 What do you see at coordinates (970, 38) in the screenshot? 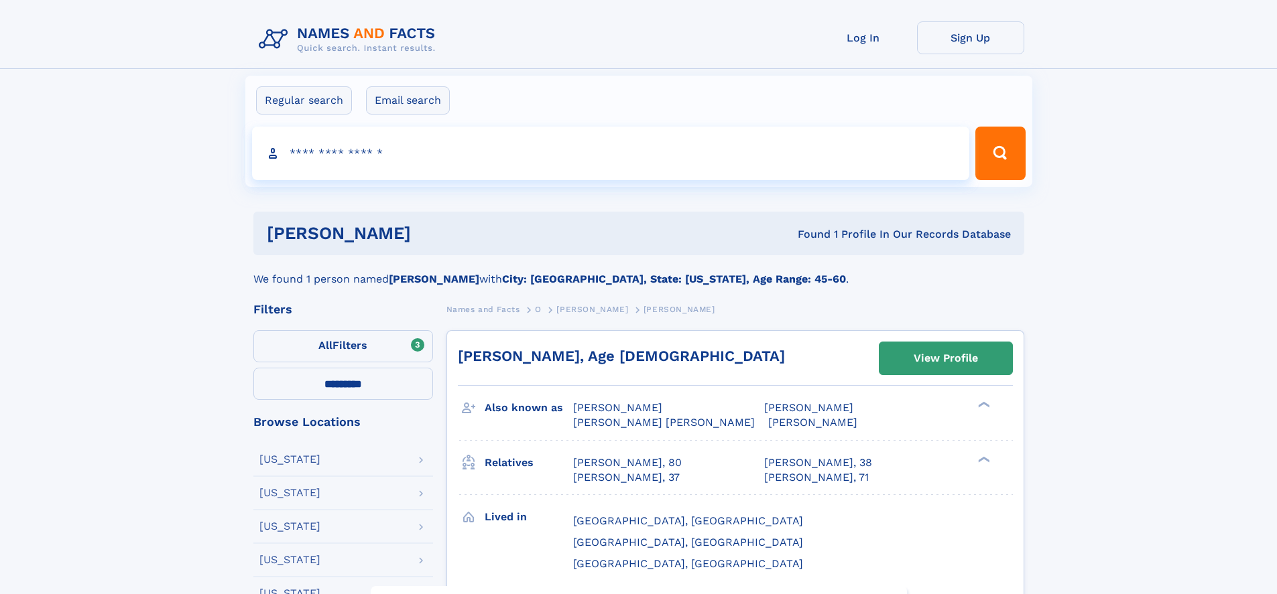
I see `a: Sign Up` at bounding box center [970, 38].